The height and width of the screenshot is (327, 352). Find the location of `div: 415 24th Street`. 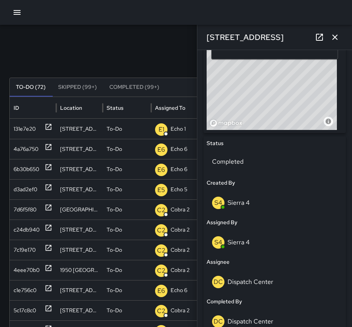

div: 415 24th Street is located at coordinates (79, 229).